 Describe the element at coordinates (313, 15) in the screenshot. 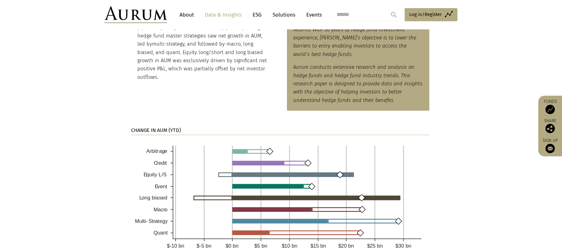

I see `a: Events` at that location.